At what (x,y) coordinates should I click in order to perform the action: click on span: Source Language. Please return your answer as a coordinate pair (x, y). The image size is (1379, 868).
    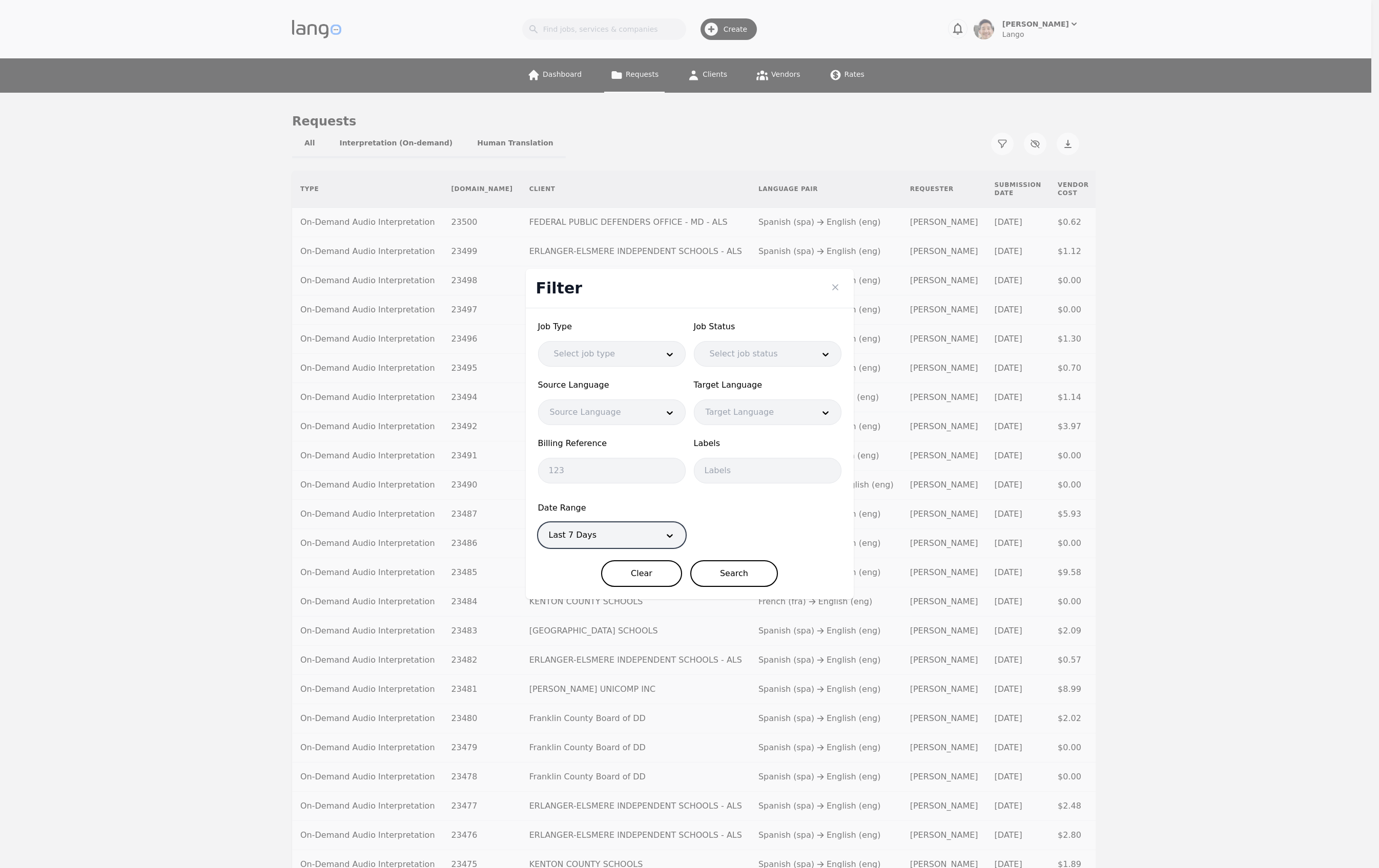
    Looking at the image, I should click on (612, 386).